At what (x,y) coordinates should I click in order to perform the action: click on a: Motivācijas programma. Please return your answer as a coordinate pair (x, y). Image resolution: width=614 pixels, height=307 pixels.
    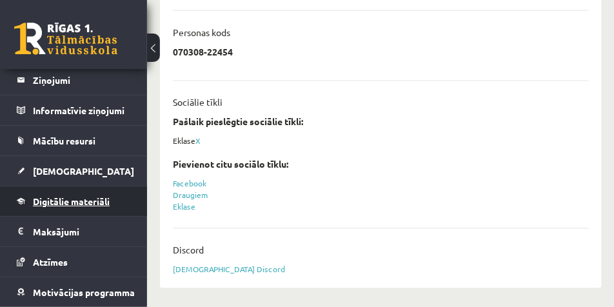
    Looking at the image, I should click on (73, 292).